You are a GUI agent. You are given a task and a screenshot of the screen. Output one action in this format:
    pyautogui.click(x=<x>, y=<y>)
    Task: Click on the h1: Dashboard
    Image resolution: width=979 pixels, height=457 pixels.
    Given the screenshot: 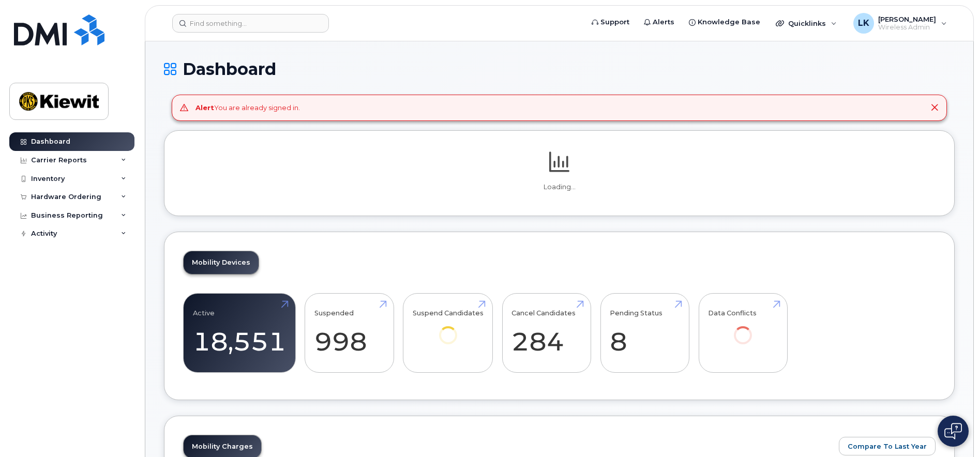 What is the action you would take?
    pyautogui.click(x=559, y=69)
    